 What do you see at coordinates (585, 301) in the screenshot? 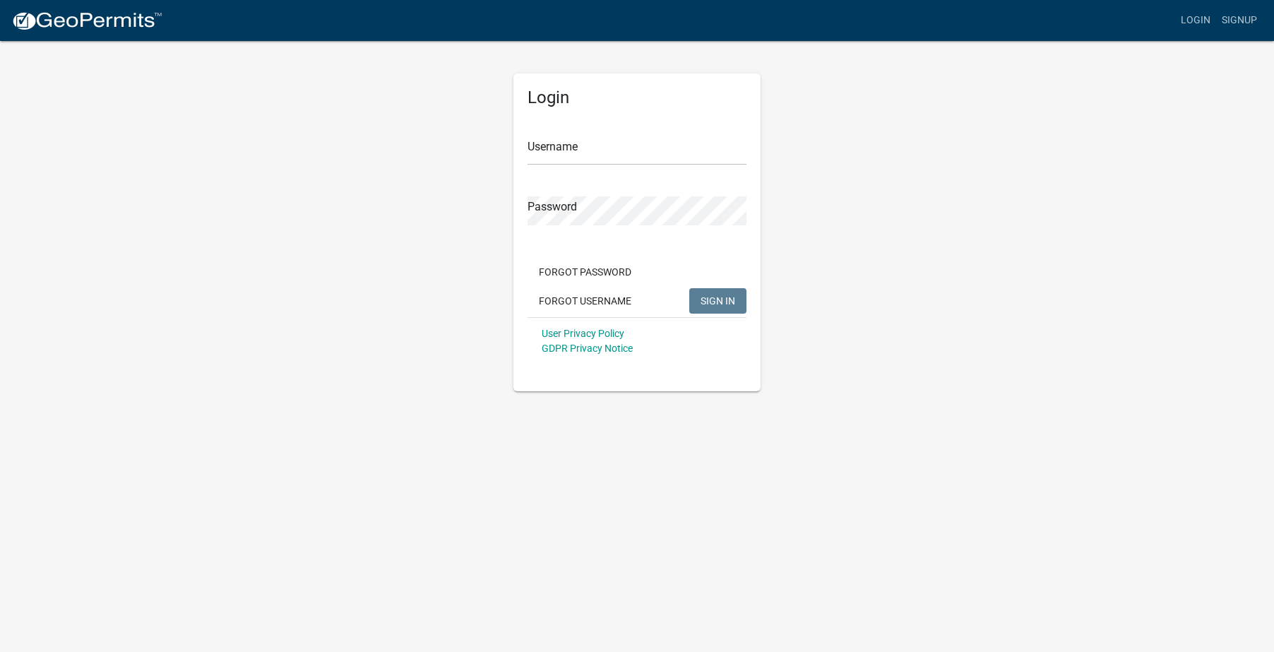
I see `button: Forgot Username` at bounding box center [585, 301].